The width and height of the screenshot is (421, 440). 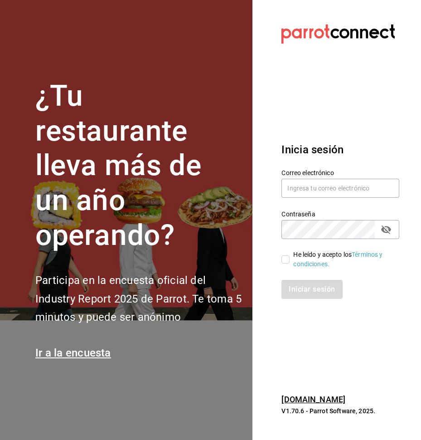 What do you see at coordinates (386, 229) in the screenshot?
I see `button: passwordField` at bounding box center [386, 229].